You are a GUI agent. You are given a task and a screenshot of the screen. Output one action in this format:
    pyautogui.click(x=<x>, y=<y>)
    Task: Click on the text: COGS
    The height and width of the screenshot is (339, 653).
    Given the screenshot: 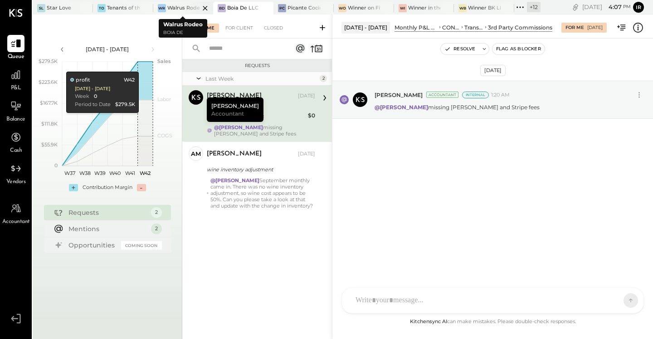 What is the action you would take?
    pyautogui.click(x=165, y=136)
    